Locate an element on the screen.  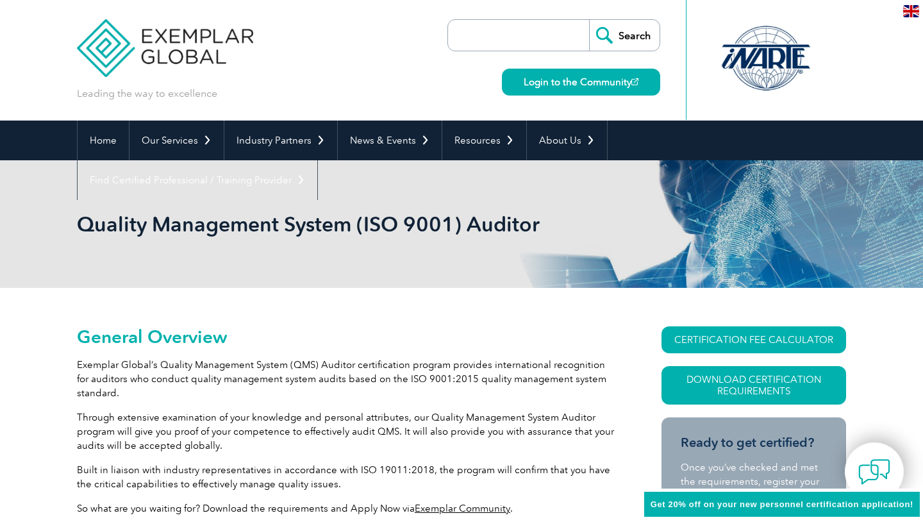
h3: Ready to get certified? is located at coordinates (754, 443).